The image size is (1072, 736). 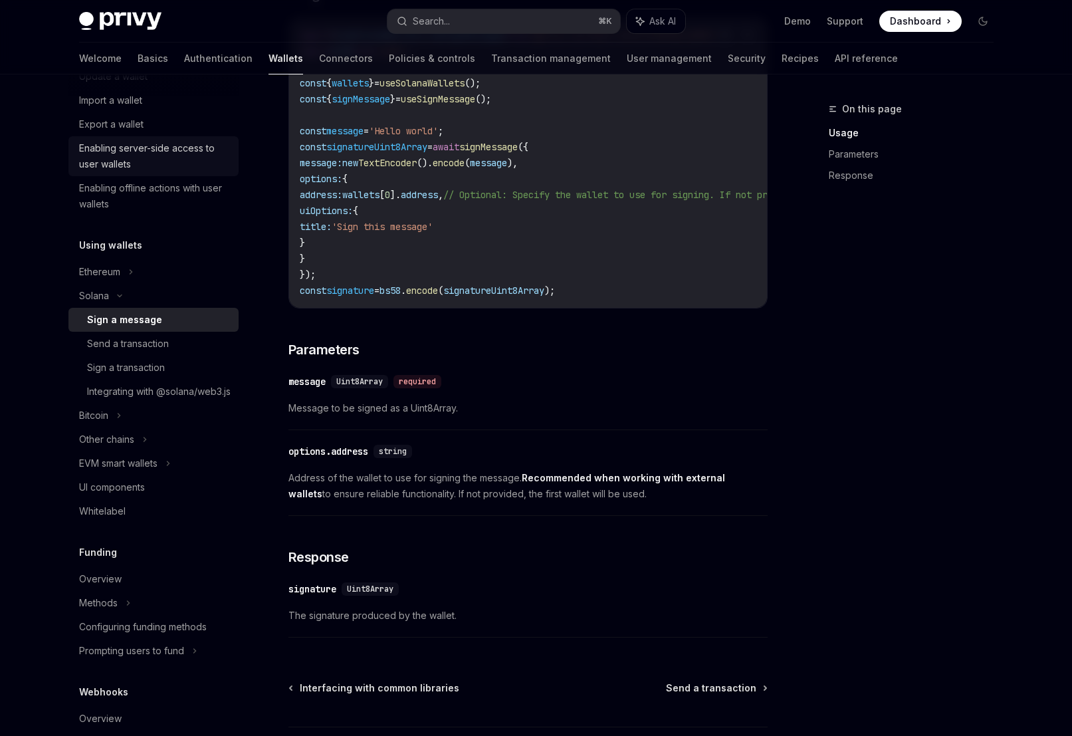 What do you see at coordinates (432, 58) in the screenshot?
I see `a: Policies & controls` at bounding box center [432, 58].